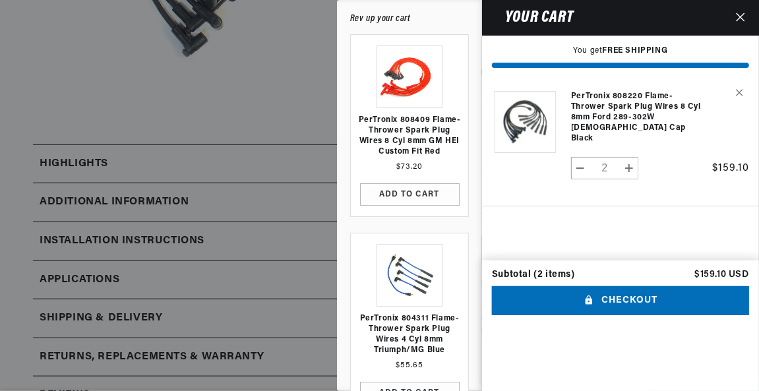 This screenshot has height=391, width=759. I want to click on strong: FREE SHIPPING, so click(635, 51).